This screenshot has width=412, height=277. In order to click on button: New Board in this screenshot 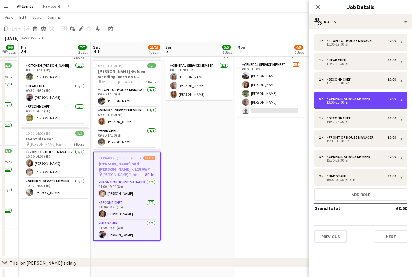, I will do `click(52, 6)`.